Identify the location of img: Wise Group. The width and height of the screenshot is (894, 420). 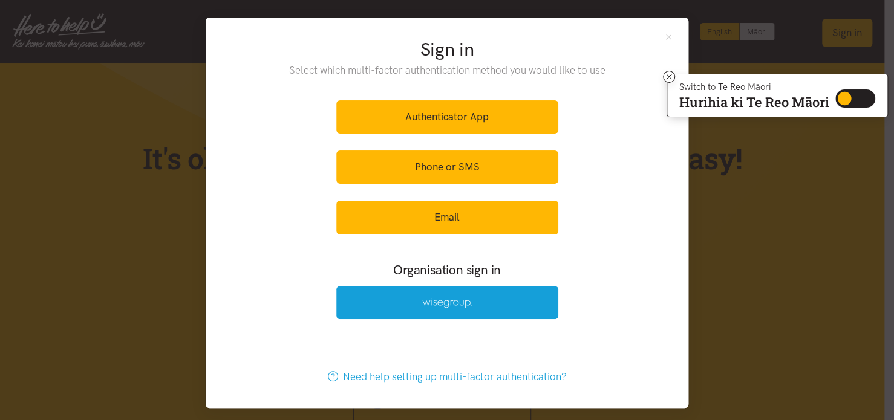
(447, 303).